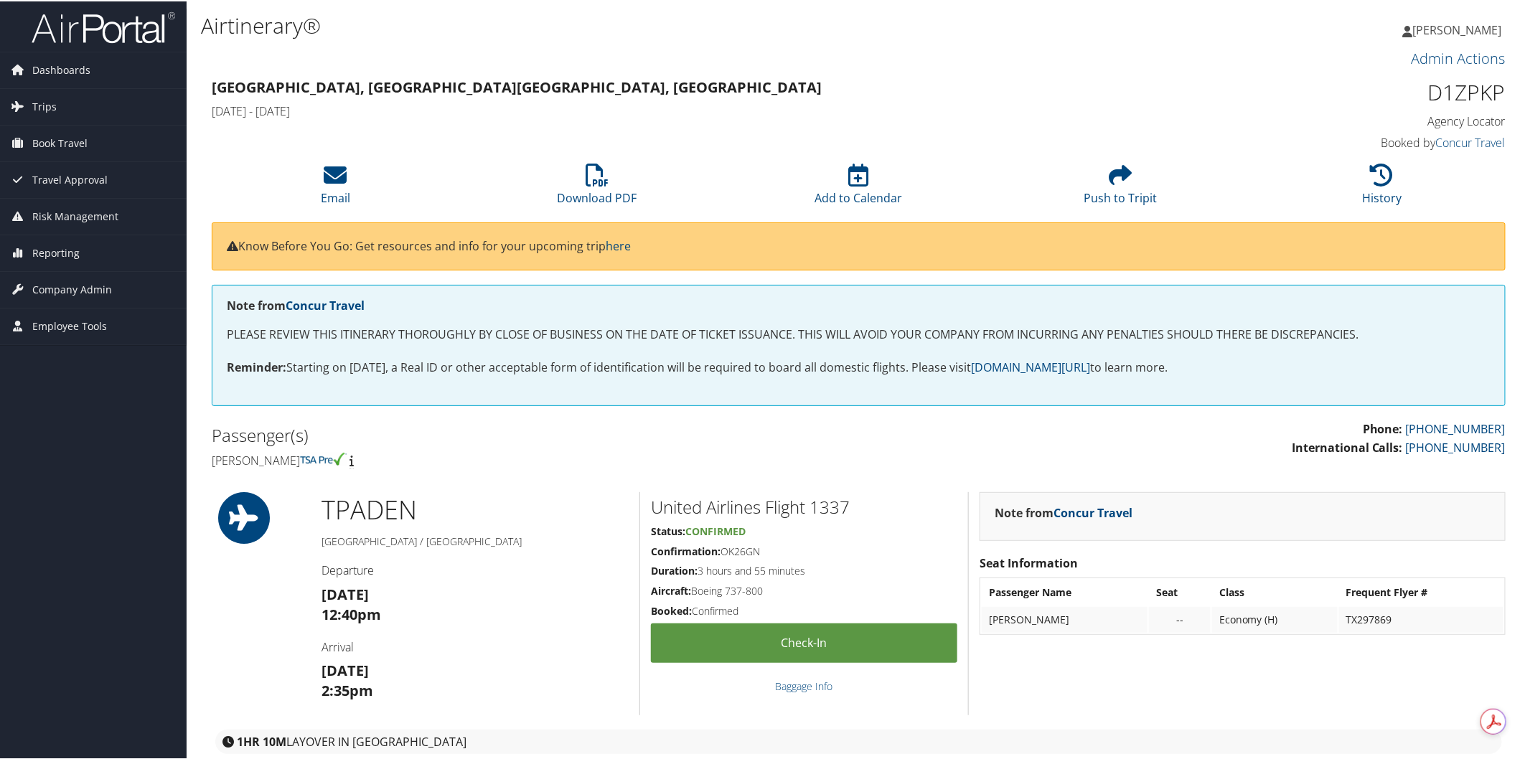  Describe the element at coordinates (1352, 141) in the screenshot. I see `h4: Booked by` at that location.